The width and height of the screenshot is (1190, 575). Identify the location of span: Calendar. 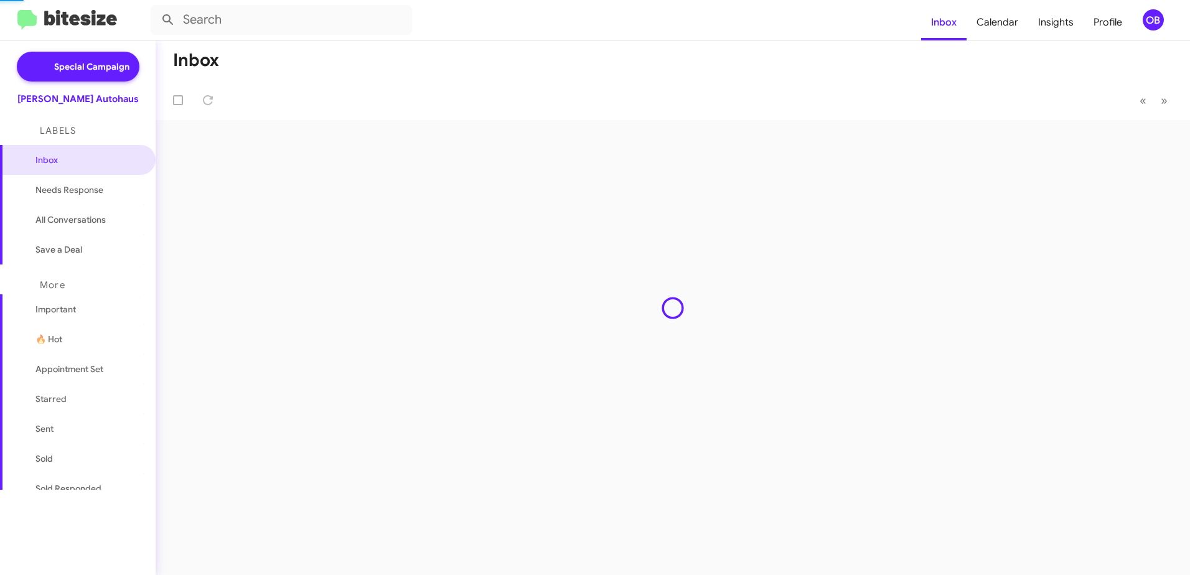
(997, 22).